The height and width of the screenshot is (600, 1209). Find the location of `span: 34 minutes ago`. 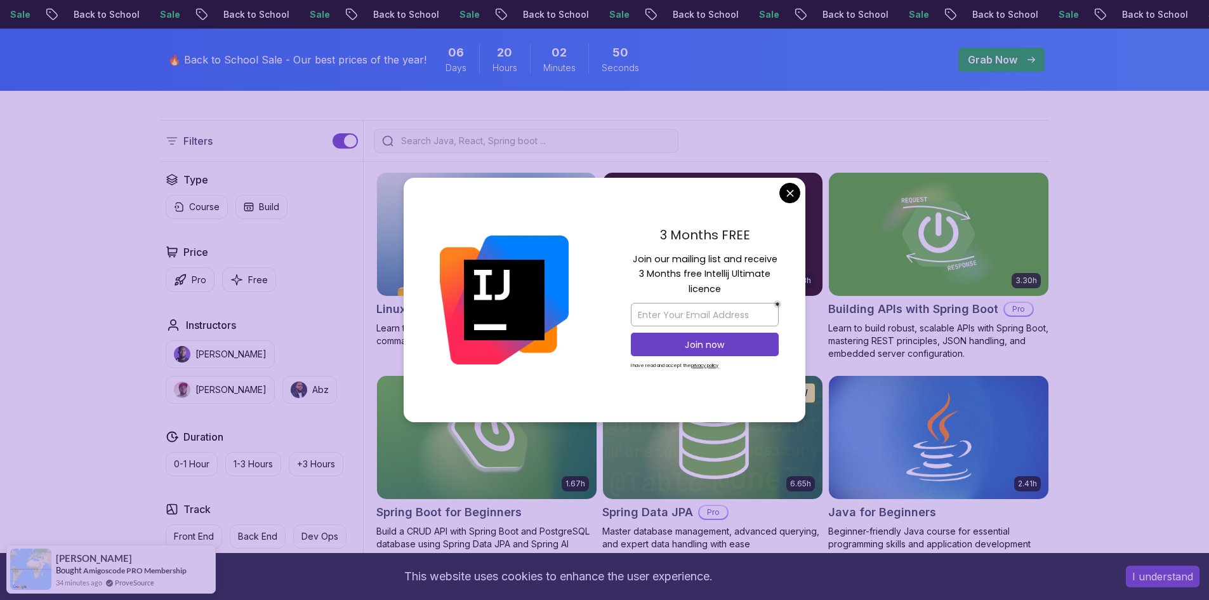

span: 34 minutes ago is located at coordinates (79, 582).